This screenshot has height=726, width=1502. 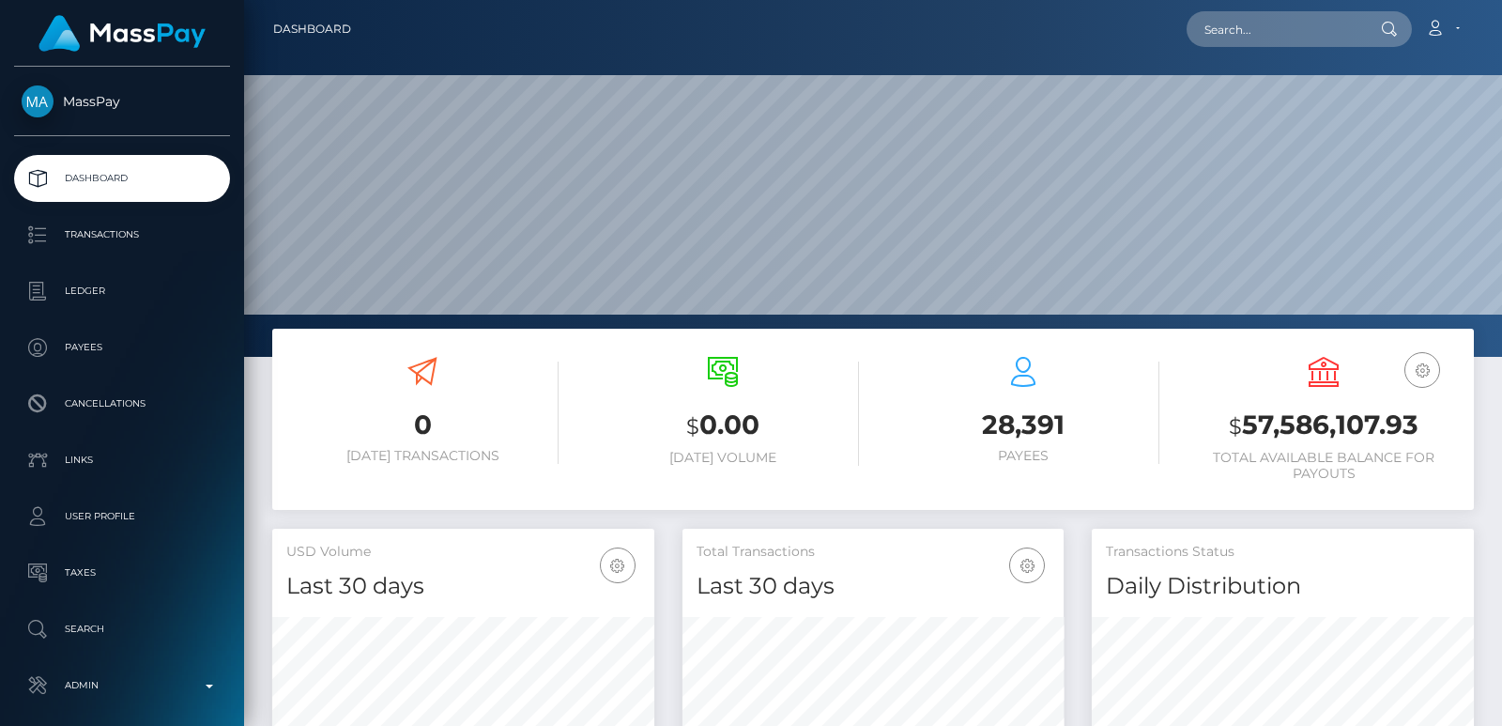 What do you see at coordinates (723, 425) in the screenshot?
I see `h3: 0.00` at bounding box center [723, 425].